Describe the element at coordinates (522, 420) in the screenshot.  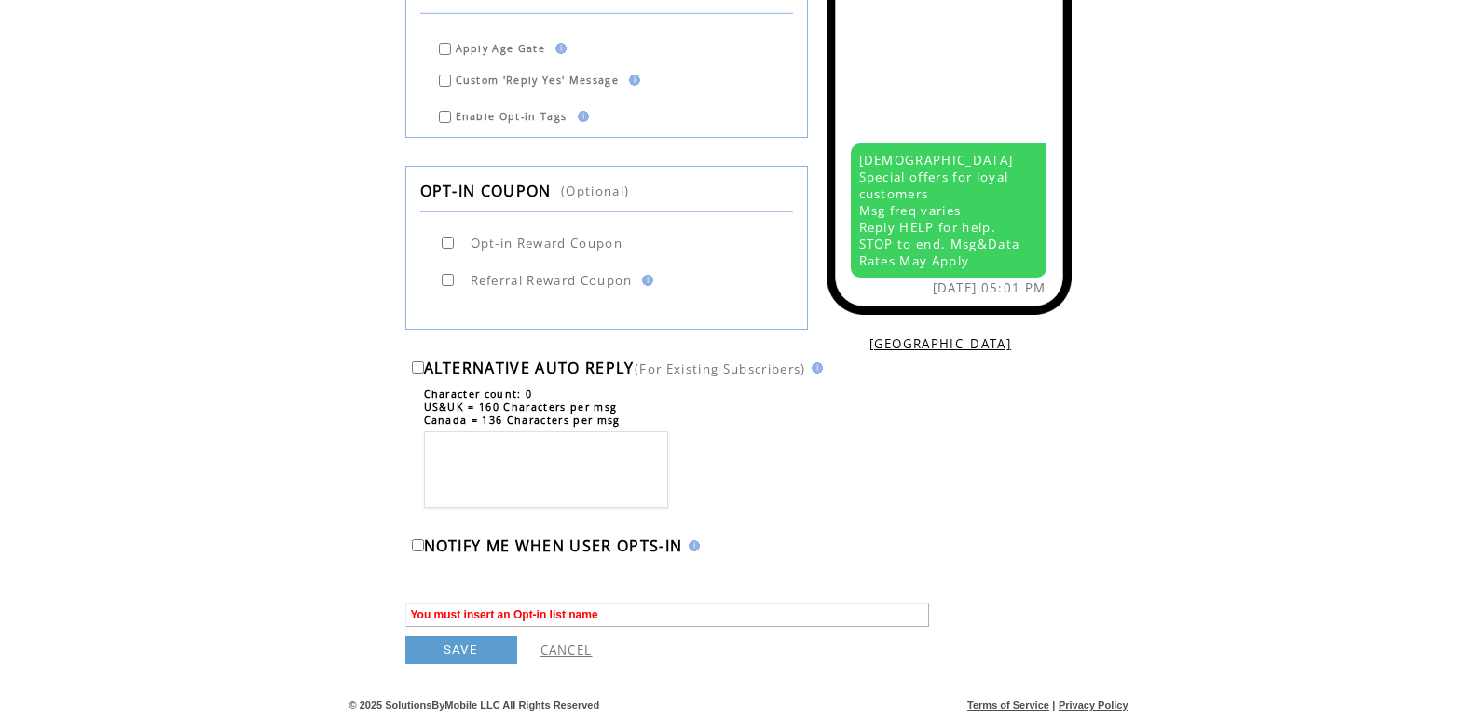
I see `span: Canada = 136 Characters per msg` at that location.